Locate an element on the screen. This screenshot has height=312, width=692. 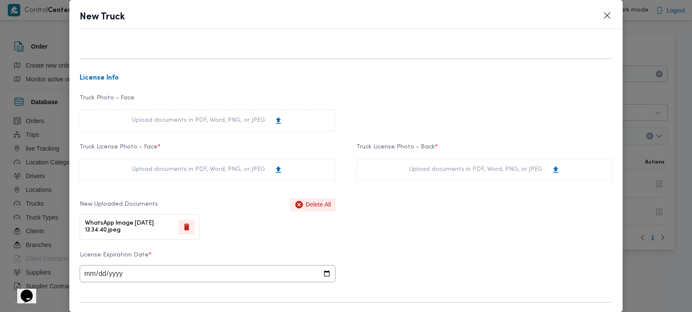
button: Closes this modal window is located at coordinates (607, 16).